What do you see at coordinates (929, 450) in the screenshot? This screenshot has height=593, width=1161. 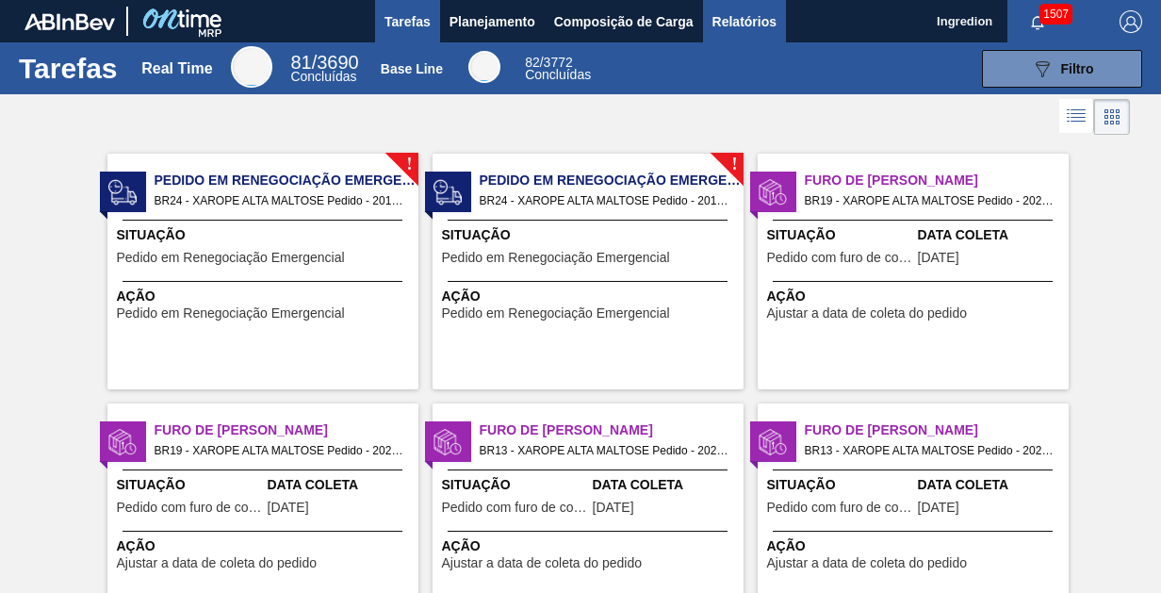 I see `span: BR13 - XAROPE ALTA MALTOSE Pedido - 2026223` at bounding box center [929, 450].